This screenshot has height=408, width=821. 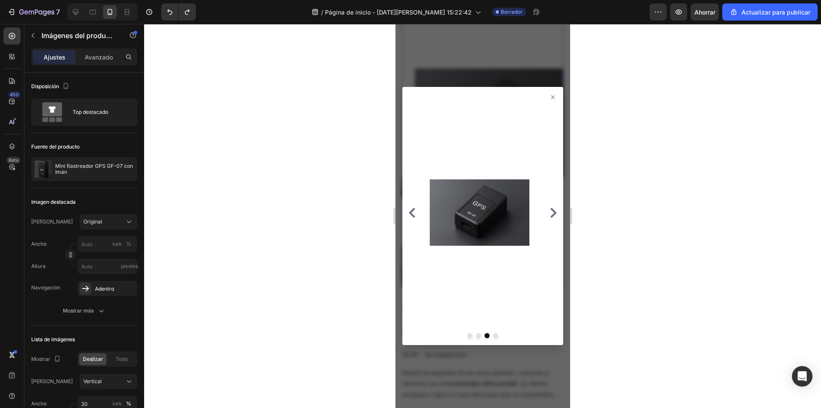 I want to click on font: Actualizar para publicar, so click(x=776, y=12).